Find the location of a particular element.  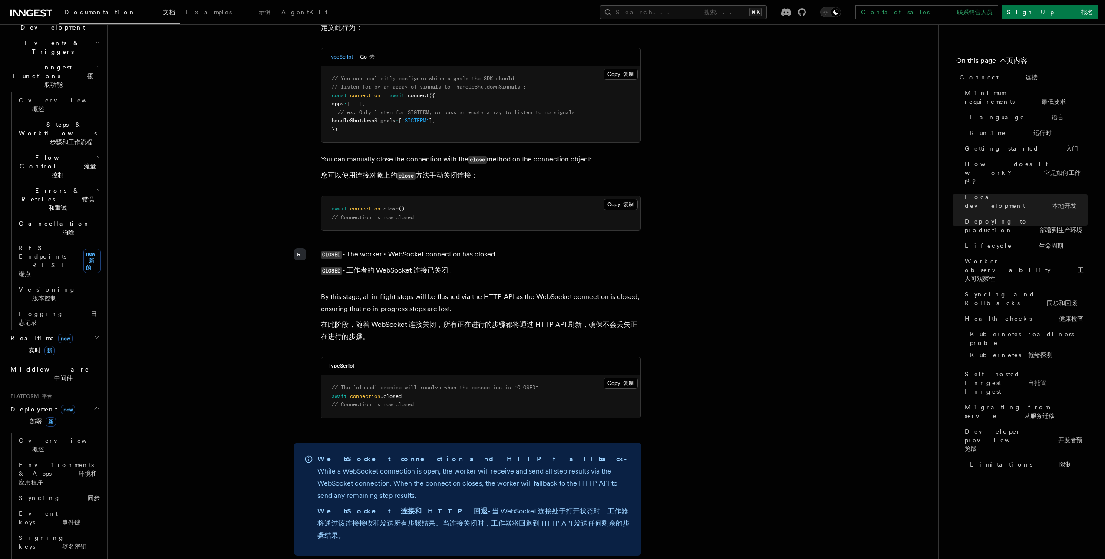

a: Signing keys 签名密钥 is located at coordinates (59, 542).